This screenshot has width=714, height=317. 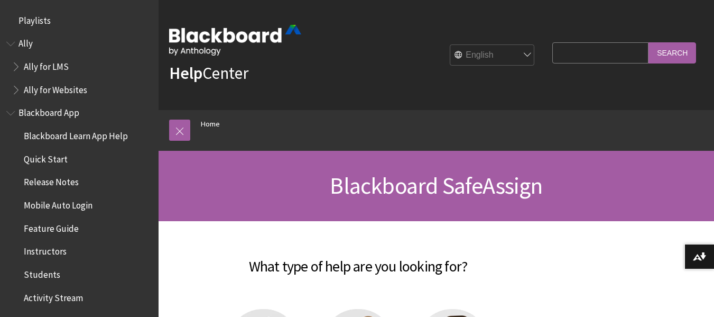 I want to click on span: Students, so click(x=42, y=272).